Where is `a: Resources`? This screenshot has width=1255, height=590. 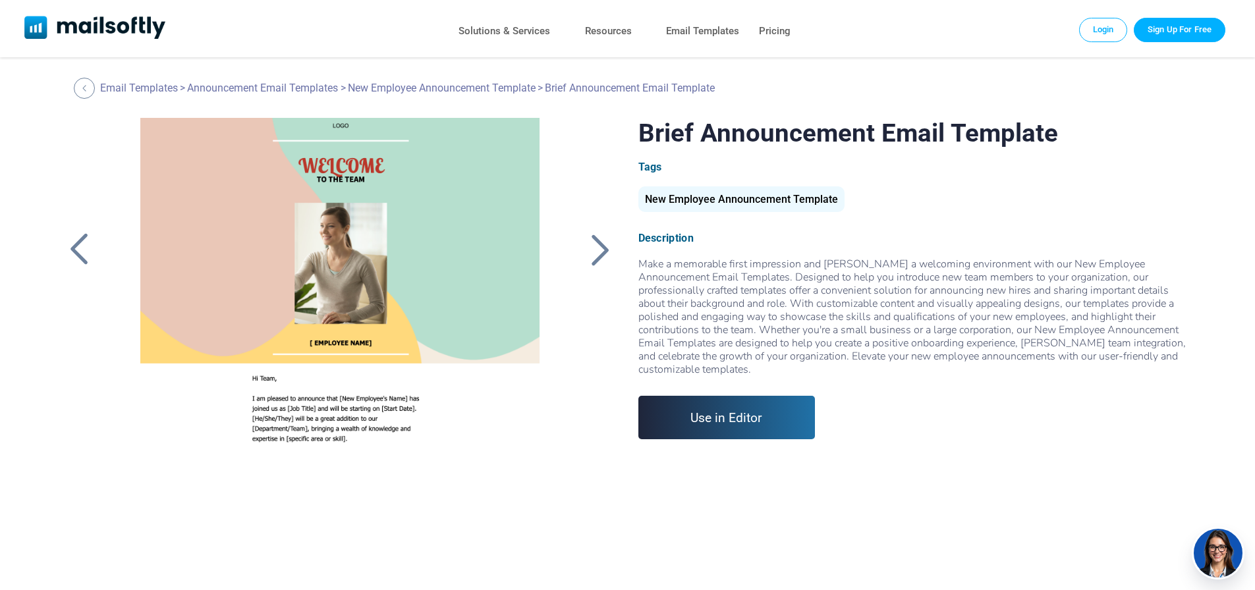
a: Resources is located at coordinates (608, 31).